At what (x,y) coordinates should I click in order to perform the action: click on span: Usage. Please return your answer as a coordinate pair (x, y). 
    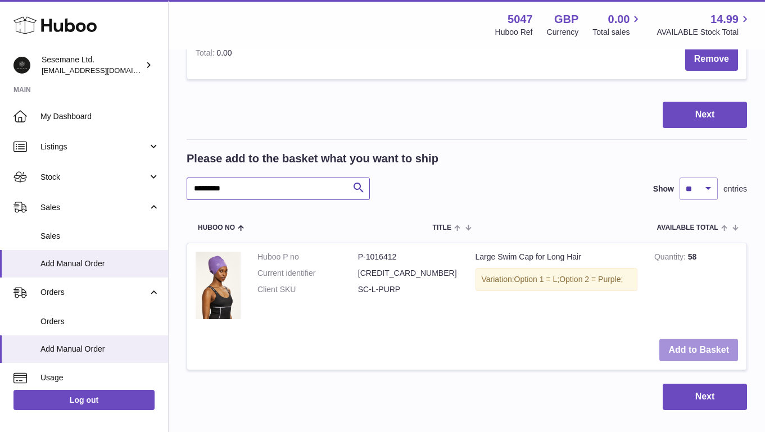
    Looking at the image, I should click on (100, 378).